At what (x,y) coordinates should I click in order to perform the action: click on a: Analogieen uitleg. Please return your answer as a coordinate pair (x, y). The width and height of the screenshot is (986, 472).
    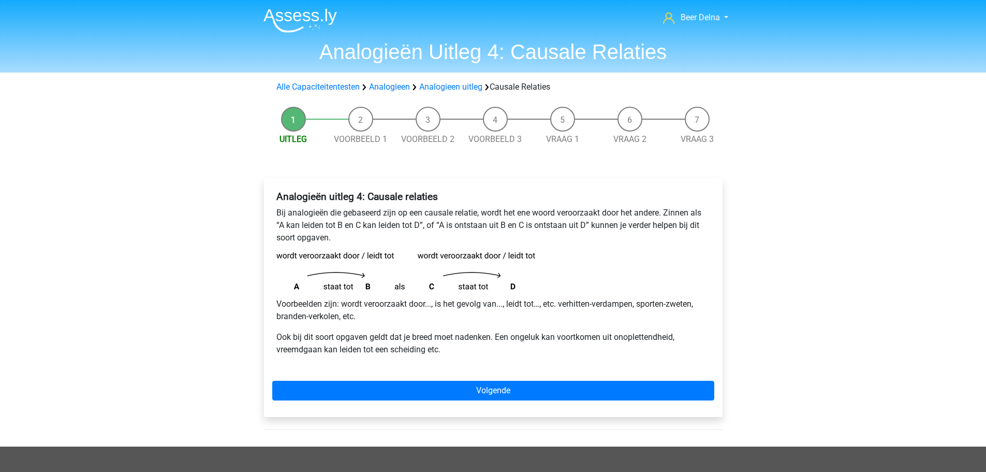
    Looking at the image, I should click on (451, 86).